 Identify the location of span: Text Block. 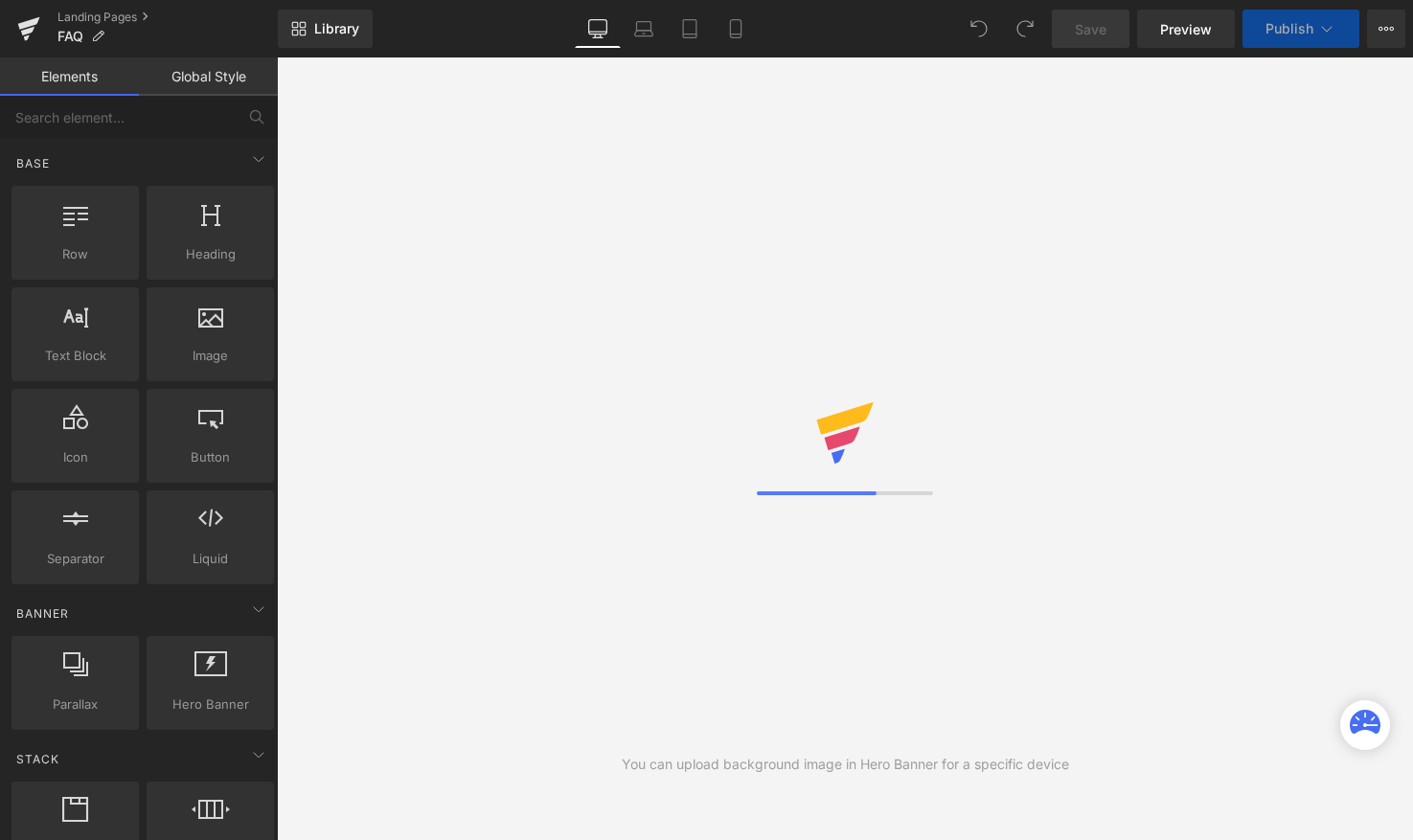
(75, 355).